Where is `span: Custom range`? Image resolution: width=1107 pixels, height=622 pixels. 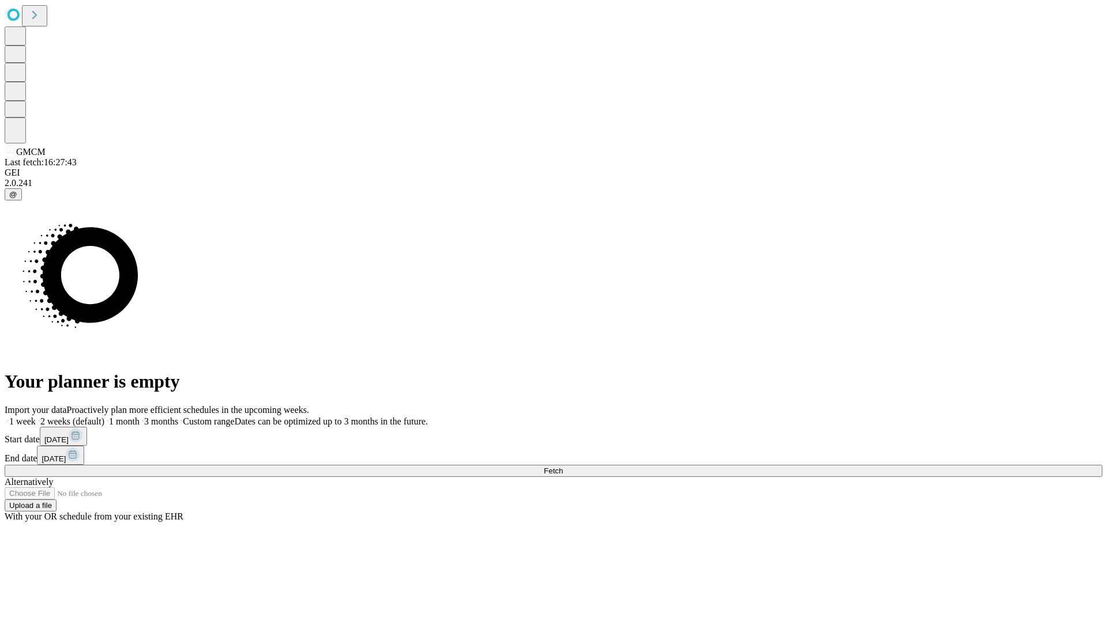
span: Custom range is located at coordinates (208, 421).